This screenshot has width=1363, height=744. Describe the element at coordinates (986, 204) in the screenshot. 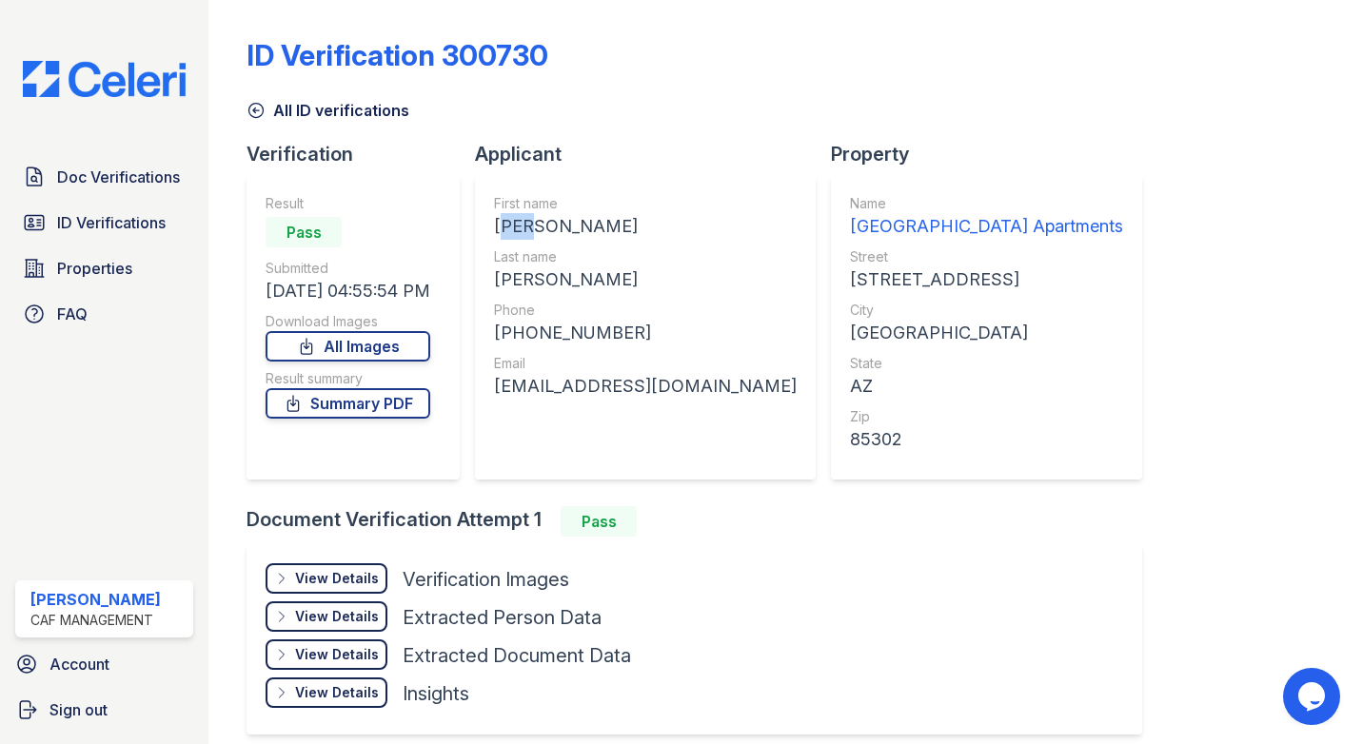

I see `div: Name` at that location.